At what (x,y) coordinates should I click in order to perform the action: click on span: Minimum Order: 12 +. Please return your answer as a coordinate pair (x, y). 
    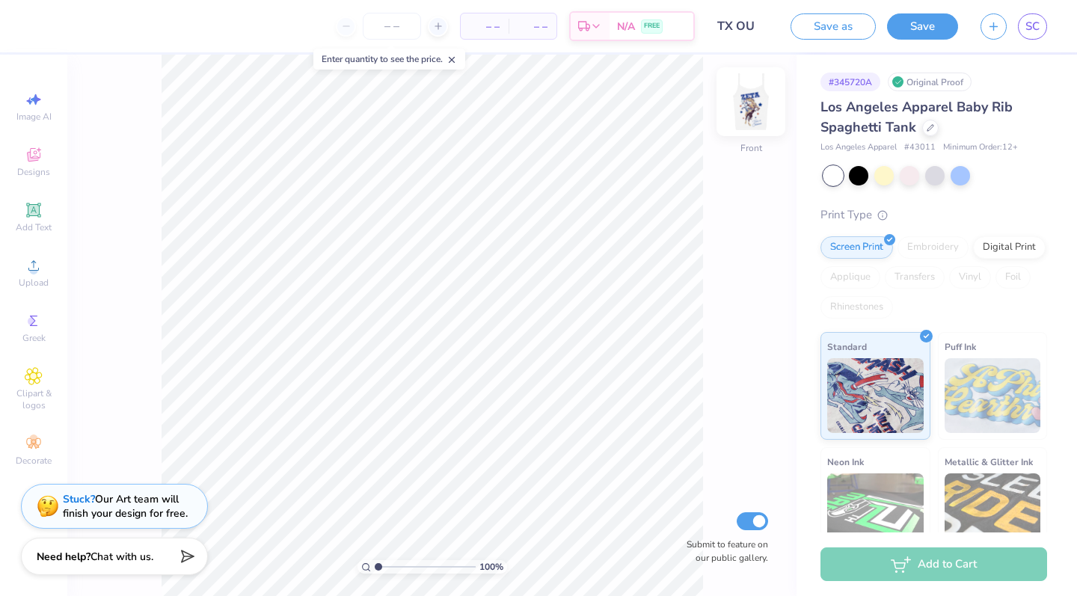
    Looking at the image, I should click on (981, 147).